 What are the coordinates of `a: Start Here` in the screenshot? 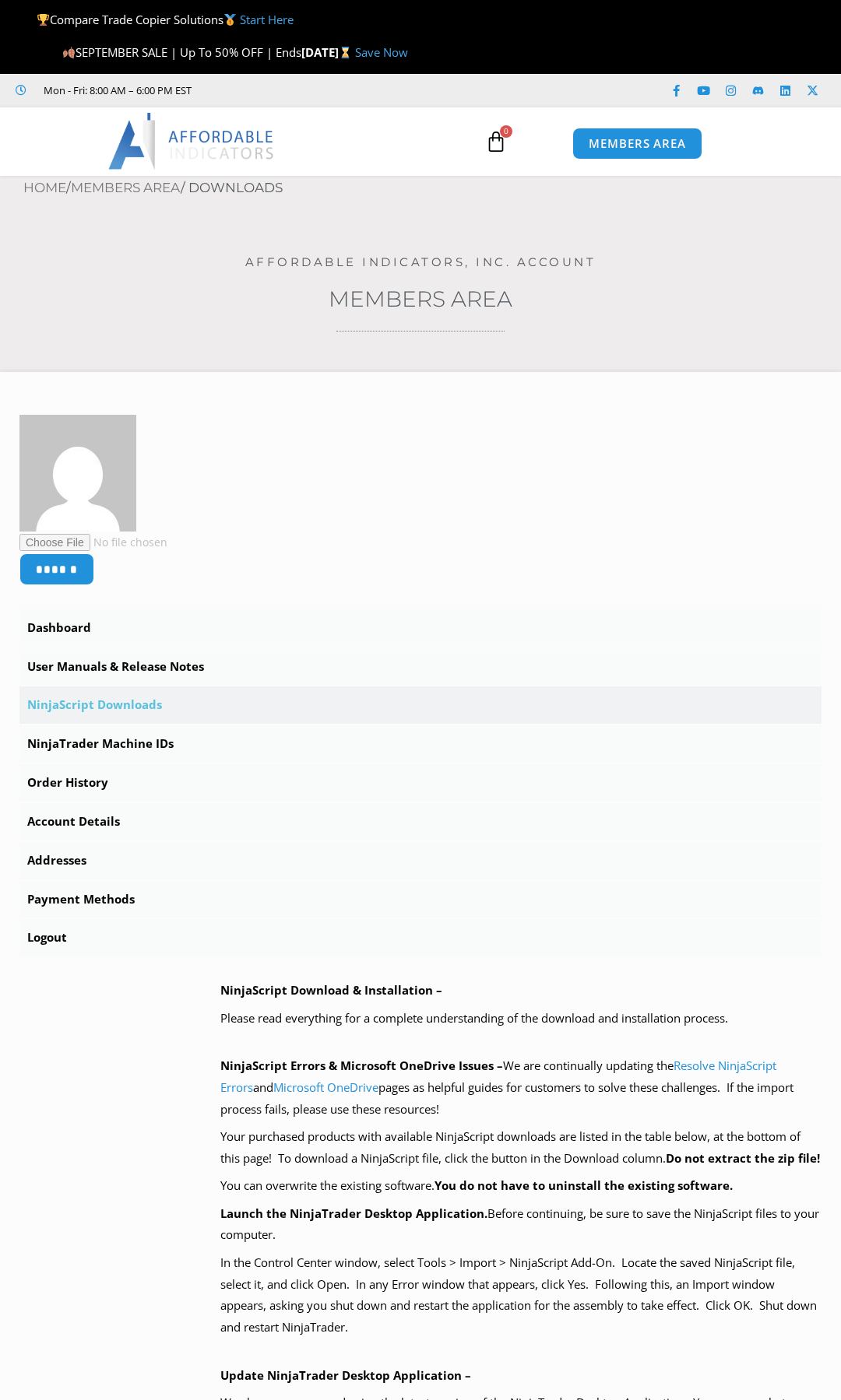 It's located at (266, 20).